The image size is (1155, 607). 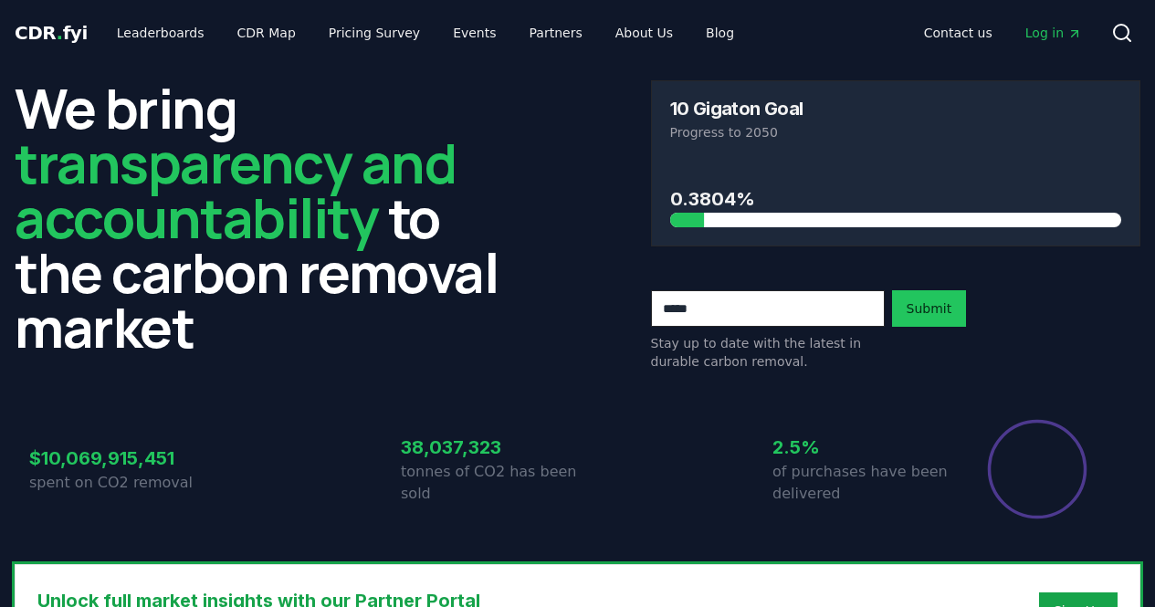 I want to click on p: Stay up to date with the latest in durable carbon removal., so click(x=768, y=353).